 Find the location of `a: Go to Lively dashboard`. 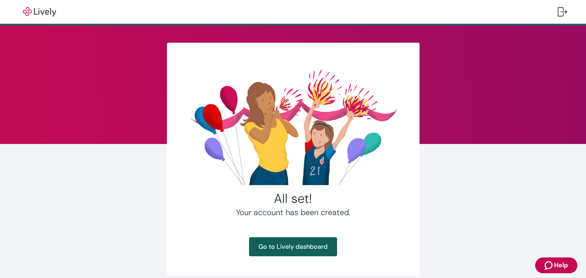

a: Go to Lively dashboard is located at coordinates (293, 246).